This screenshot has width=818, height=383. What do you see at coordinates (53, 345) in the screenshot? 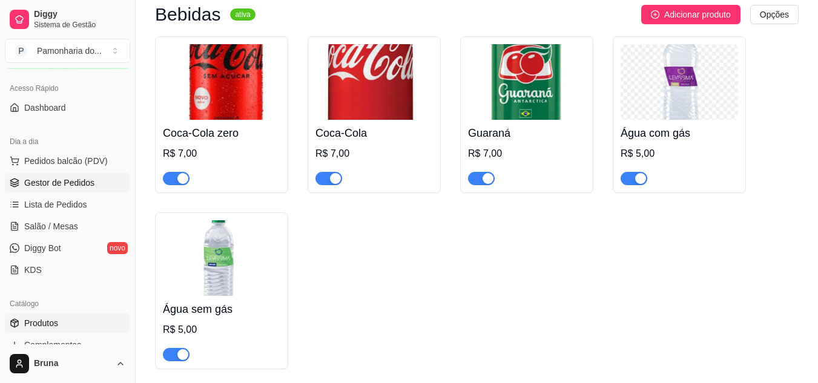
I see `span: Complementos` at bounding box center [53, 345].